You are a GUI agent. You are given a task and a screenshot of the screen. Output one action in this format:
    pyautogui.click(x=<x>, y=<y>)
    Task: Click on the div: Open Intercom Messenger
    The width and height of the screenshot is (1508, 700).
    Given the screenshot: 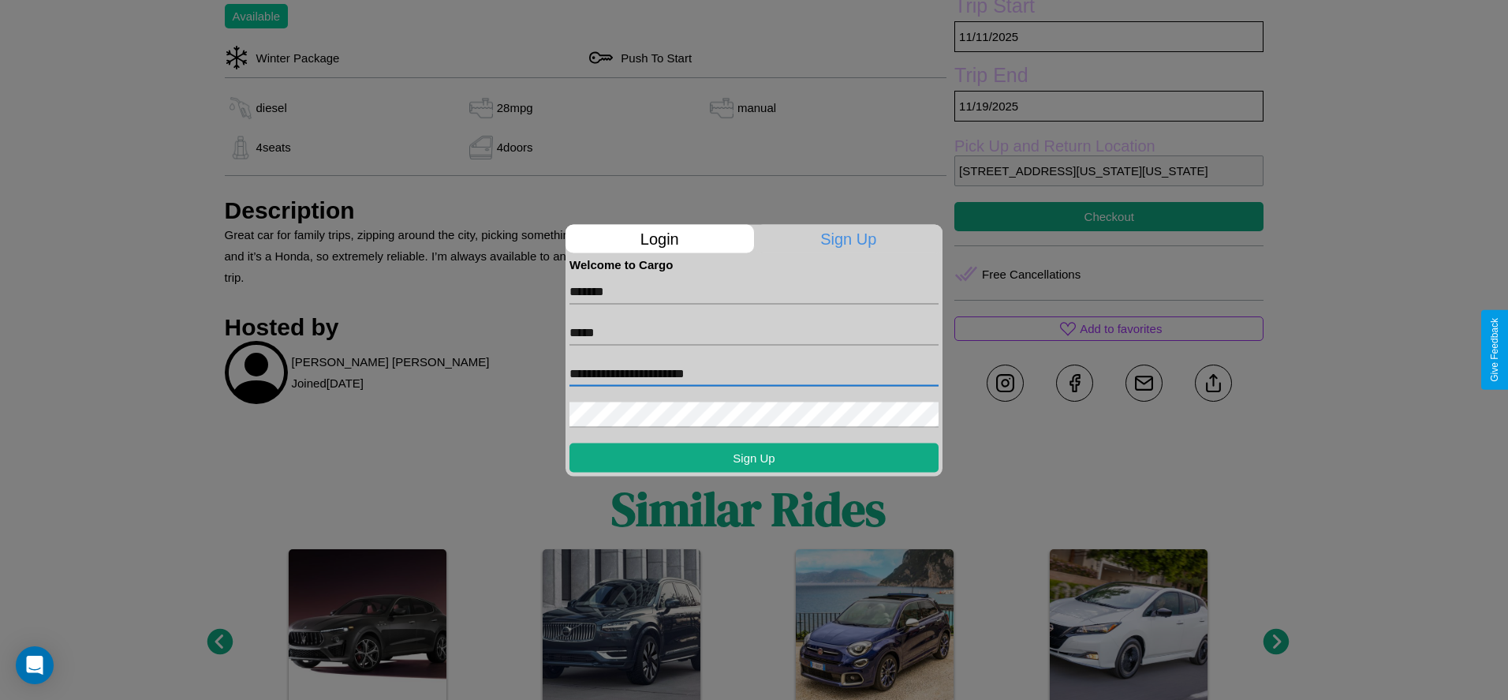 What is the action you would take?
    pyautogui.click(x=35, y=665)
    